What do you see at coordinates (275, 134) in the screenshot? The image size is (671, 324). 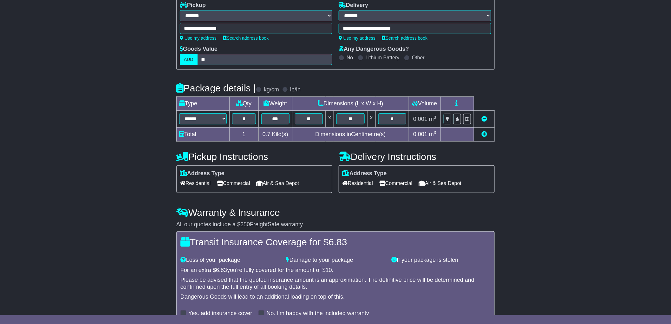 I see `td: Kilo(s)` at bounding box center [275, 134].